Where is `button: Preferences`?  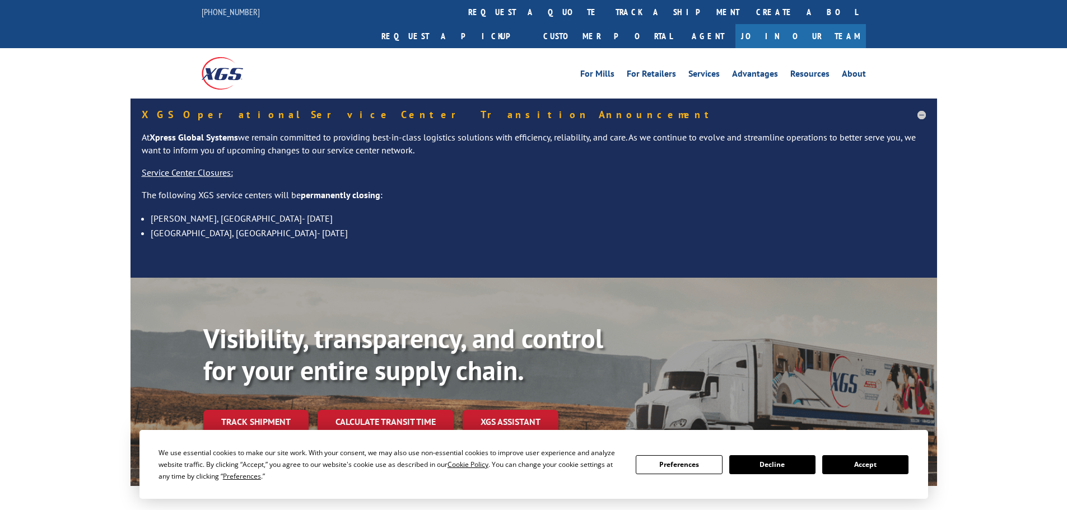
button: Preferences is located at coordinates (679, 465).